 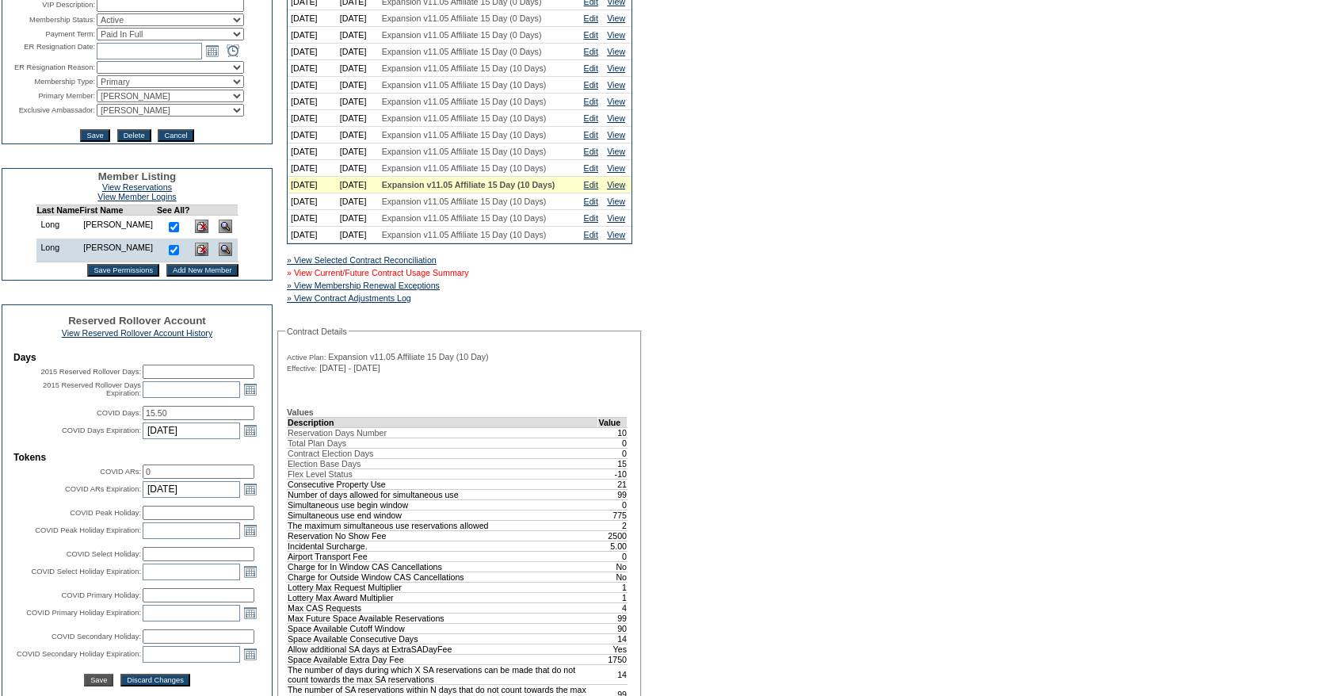 I want to click on a: View Reservations, so click(x=137, y=187).